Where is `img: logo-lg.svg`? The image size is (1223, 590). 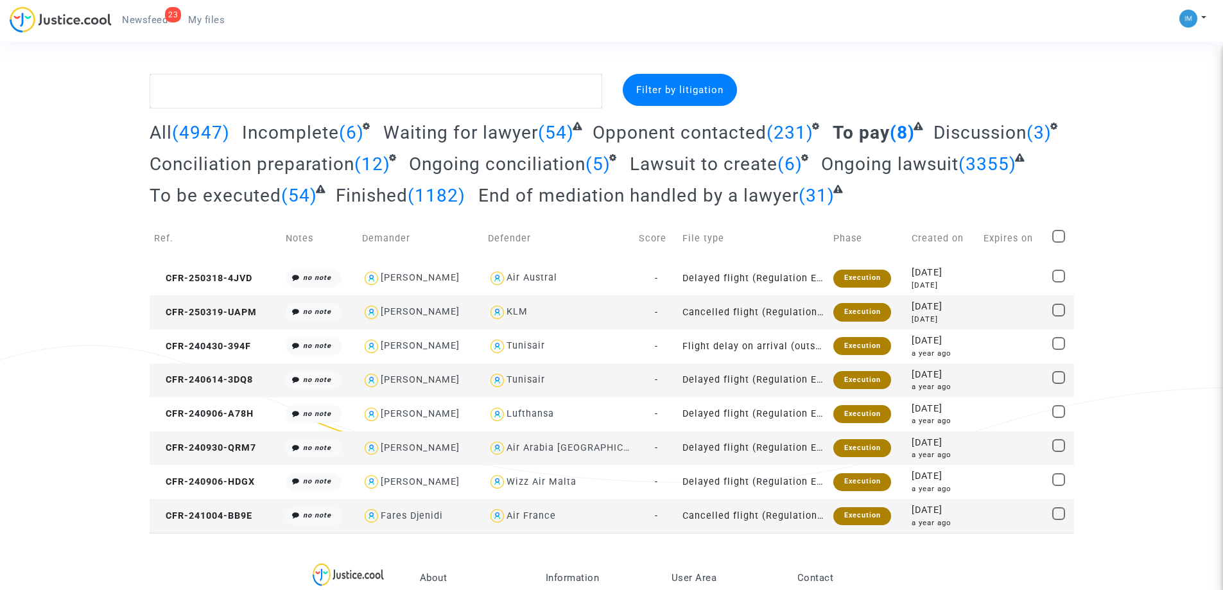
img: logo-lg.svg is located at coordinates (348, 574).